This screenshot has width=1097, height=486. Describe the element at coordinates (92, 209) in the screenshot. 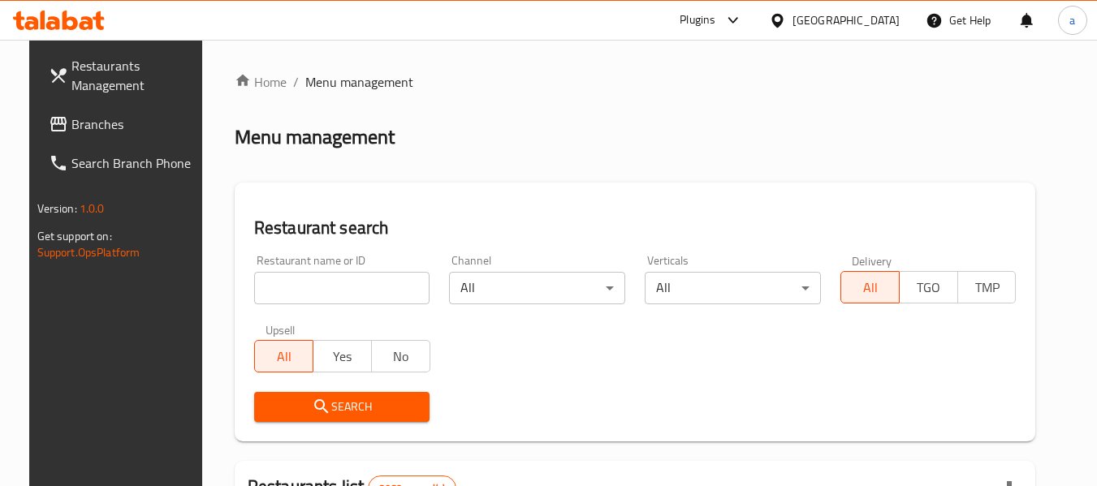

I see `span: 1.0.0` at that location.